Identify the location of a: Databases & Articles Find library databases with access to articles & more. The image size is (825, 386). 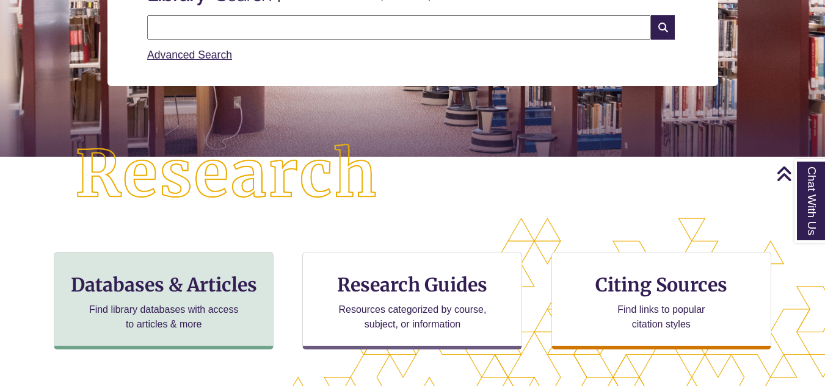
(164, 301).